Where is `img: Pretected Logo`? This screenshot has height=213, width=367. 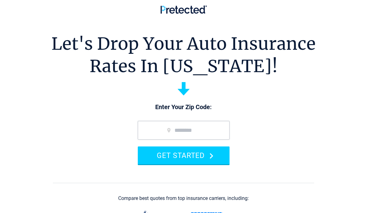
img: Pretected Logo is located at coordinates (184, 9).